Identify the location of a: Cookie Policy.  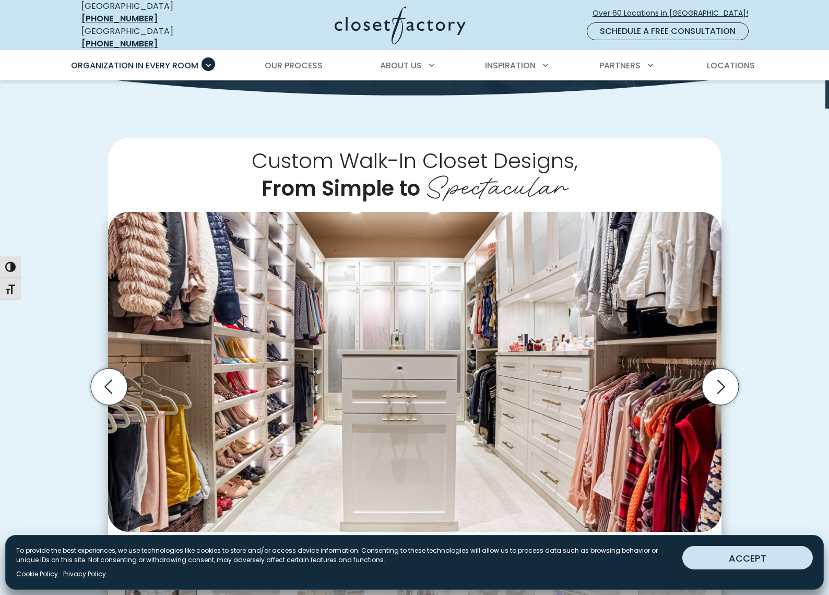
(37, 575).